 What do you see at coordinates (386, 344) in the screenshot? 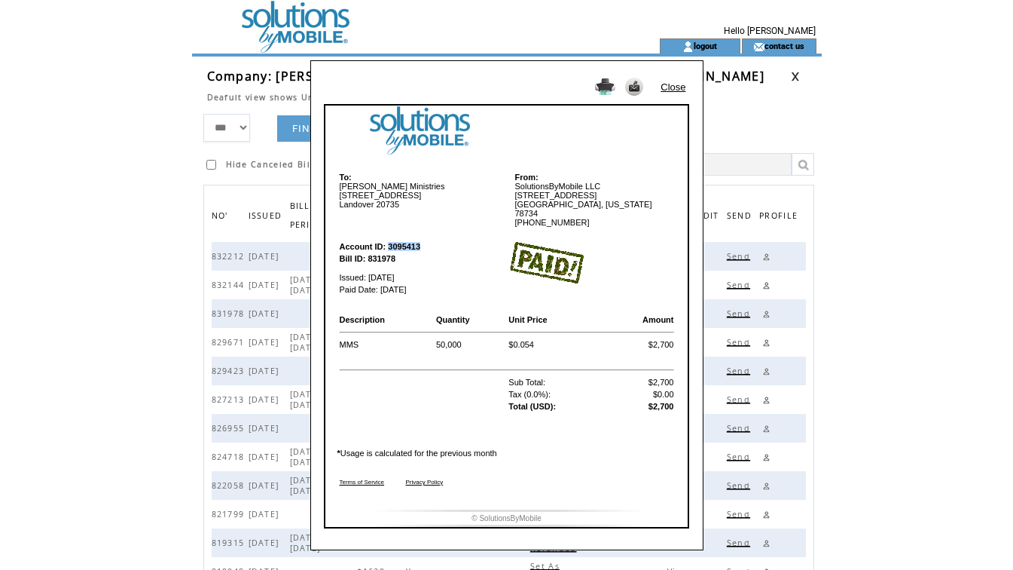
I see `td: MMS` at bounding box center [386, 344].